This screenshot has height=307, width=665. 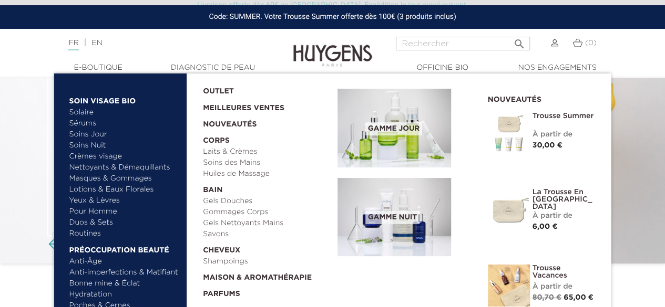 What do you see at coordinates (124, 201) in the screenshot?
I see `a: Yeux & Lèvres` at bounding box center [124, 201].